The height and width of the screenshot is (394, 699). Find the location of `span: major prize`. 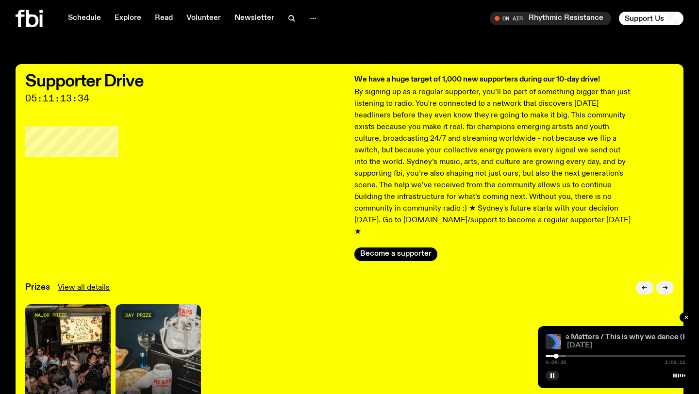

span: major prize is located at coordinates (51, 315).